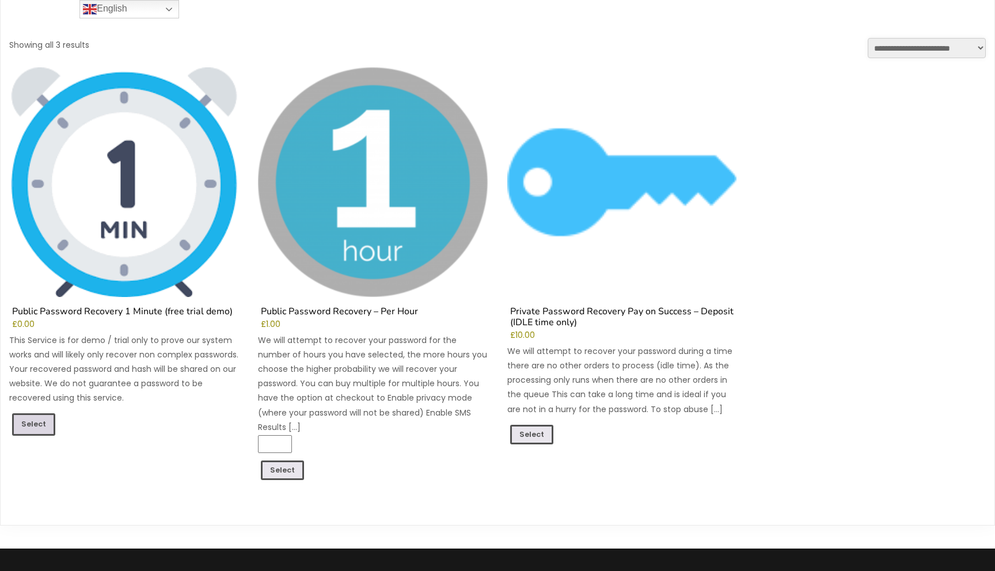 The image size is (995, 571). Describe the element at coordinates (622, 318) in the screenshot. I see `h2: Private Password Recovery Pay on Success – Deposit (IDLE time only)` at that location.